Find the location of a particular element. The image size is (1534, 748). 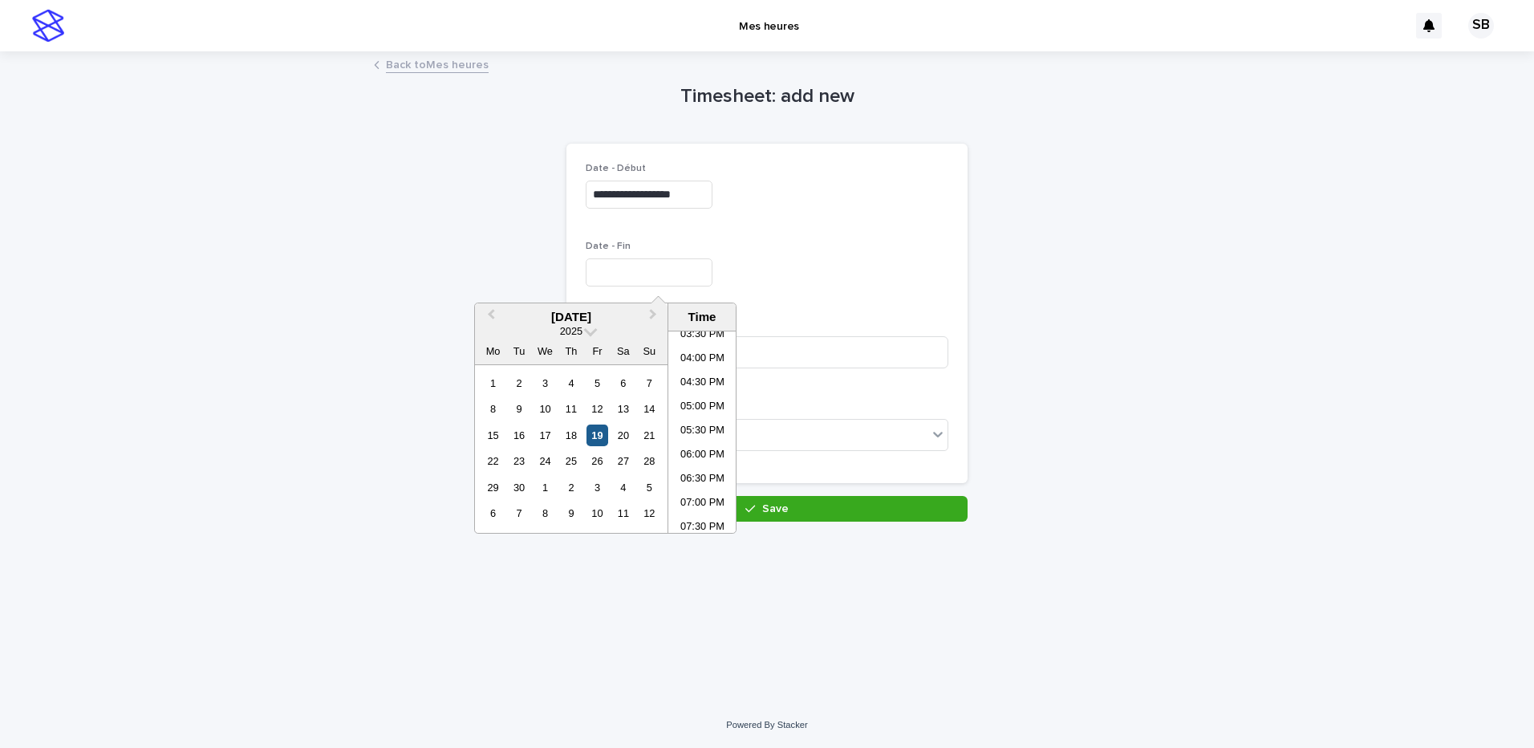

div: Choose Thursday, 18 September 2025 is located at coordinates (571, 435).